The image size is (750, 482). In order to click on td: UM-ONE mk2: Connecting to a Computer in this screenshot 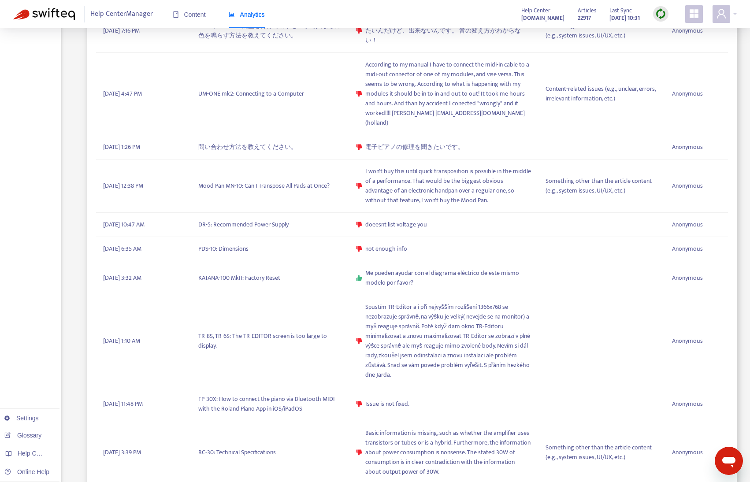, I will do `click(270, 94)`.